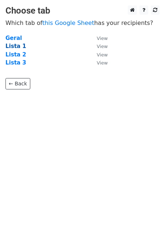 This screenshot has height=232, width=165. Describe the element at coordinates (16, 55) in the screenshot. I see `a: Lista 2` at that location.